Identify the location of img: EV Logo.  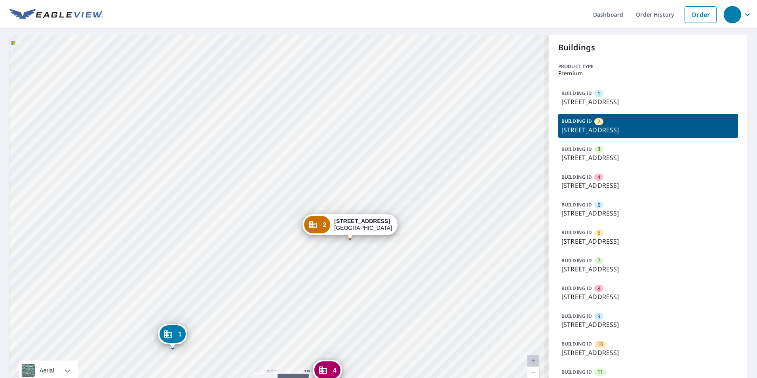
(56, 15).